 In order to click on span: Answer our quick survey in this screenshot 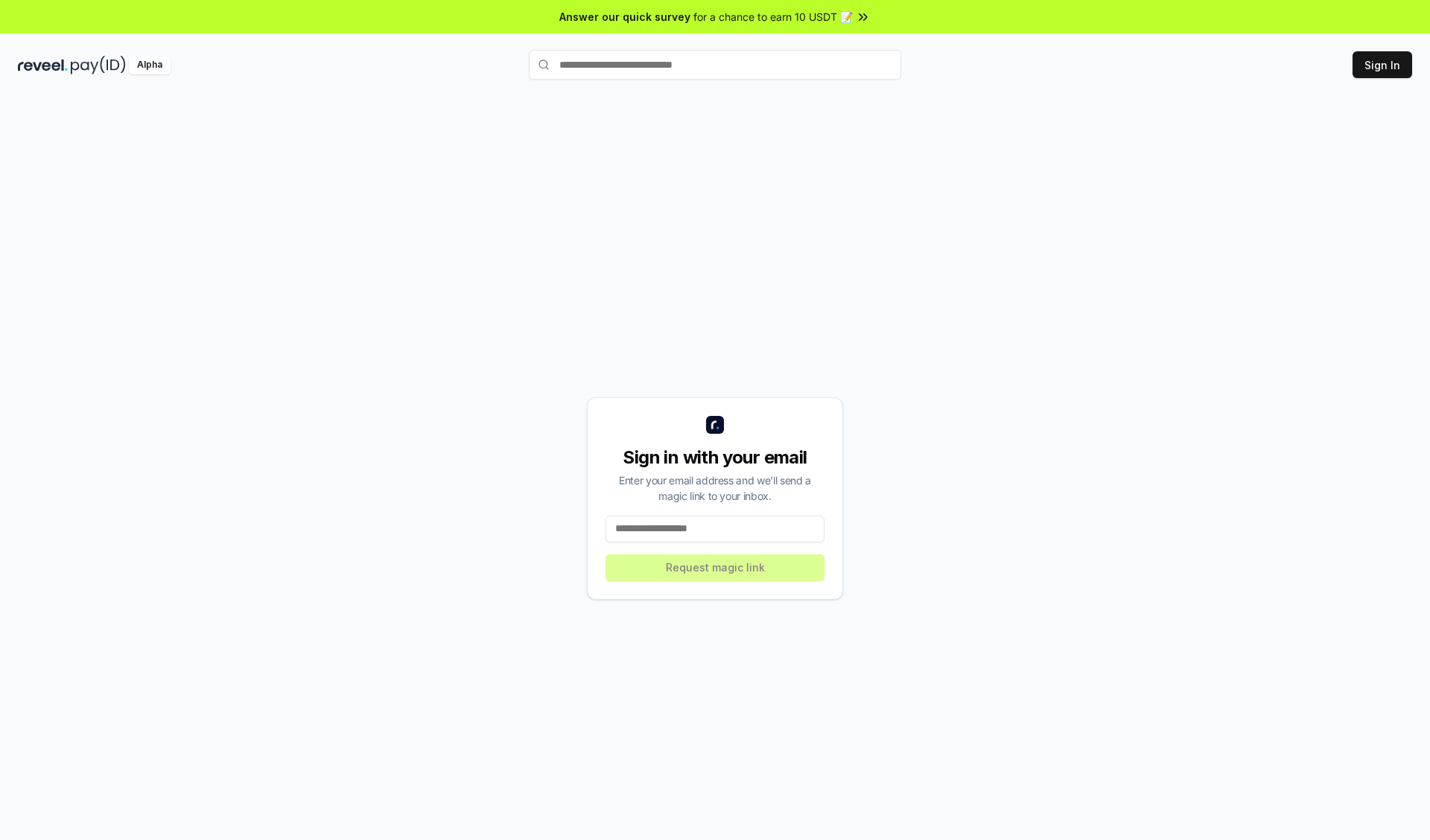, I will do `click(625, 16)`.